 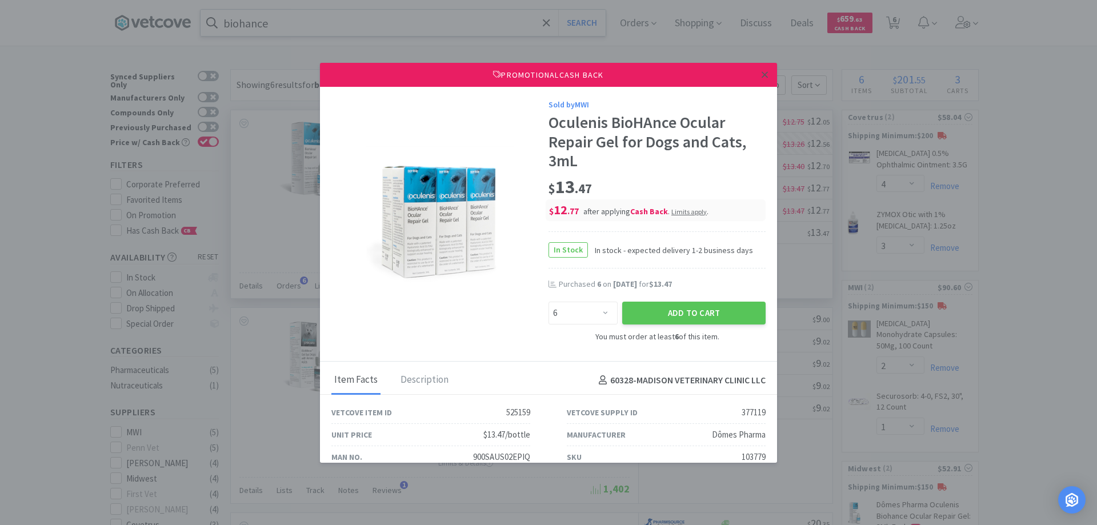 I want to click on div: 377119, so click(x=754, y=413).